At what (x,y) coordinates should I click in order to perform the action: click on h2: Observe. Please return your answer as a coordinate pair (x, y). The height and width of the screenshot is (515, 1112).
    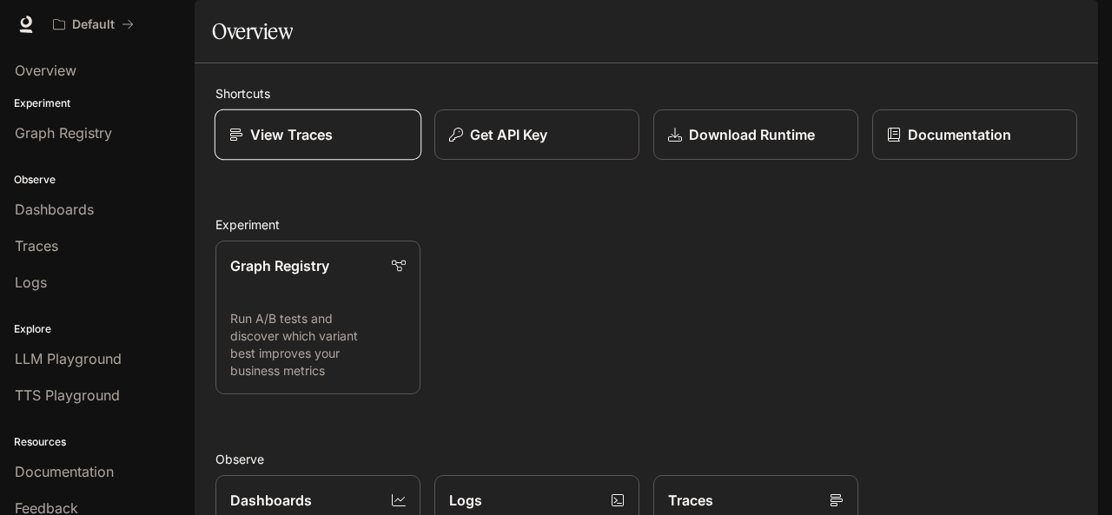
    Looking at the image, I should click on (646, 459).